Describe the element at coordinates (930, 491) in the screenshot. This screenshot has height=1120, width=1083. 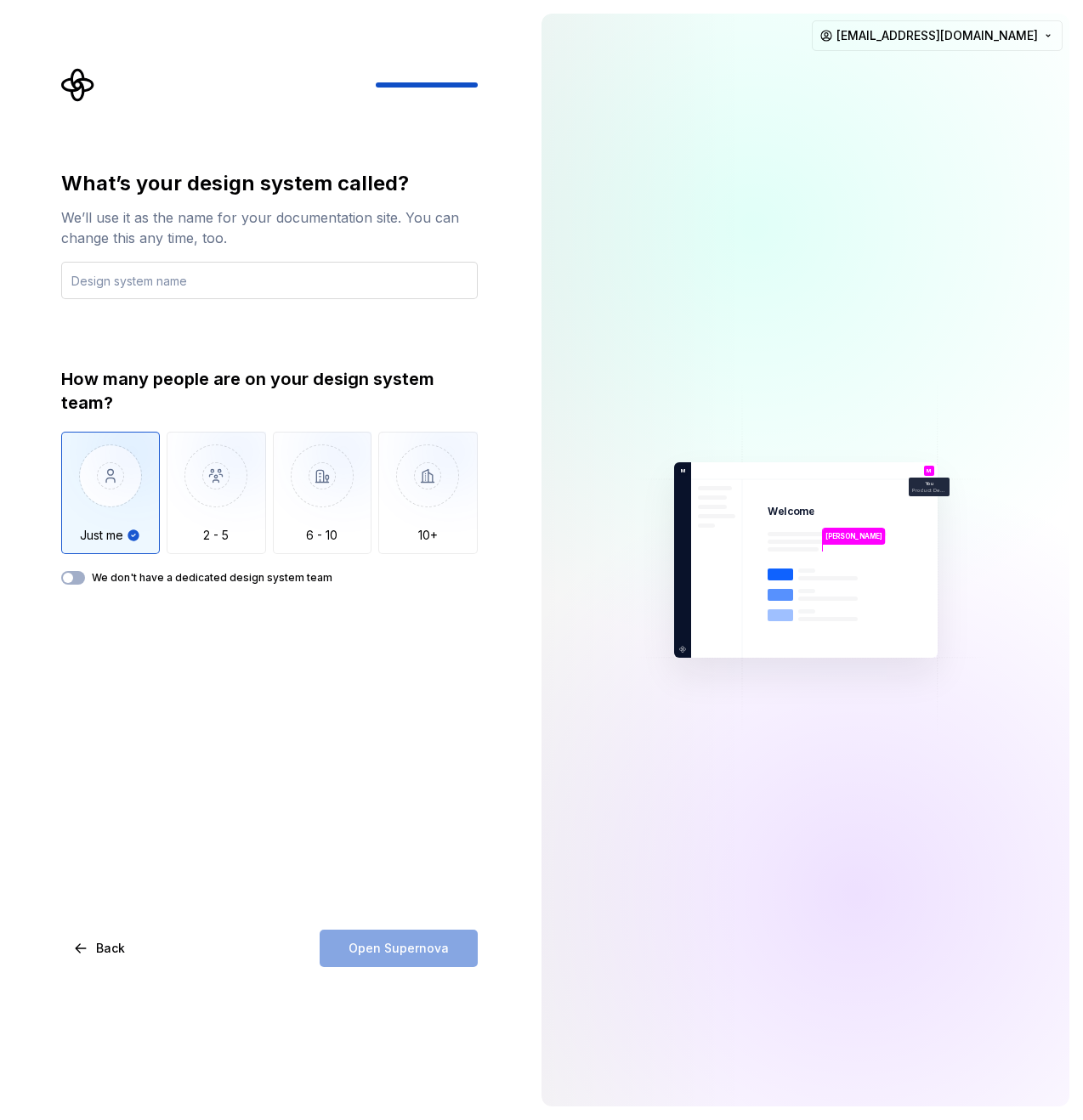
I see `p: Product Designer` at that location.